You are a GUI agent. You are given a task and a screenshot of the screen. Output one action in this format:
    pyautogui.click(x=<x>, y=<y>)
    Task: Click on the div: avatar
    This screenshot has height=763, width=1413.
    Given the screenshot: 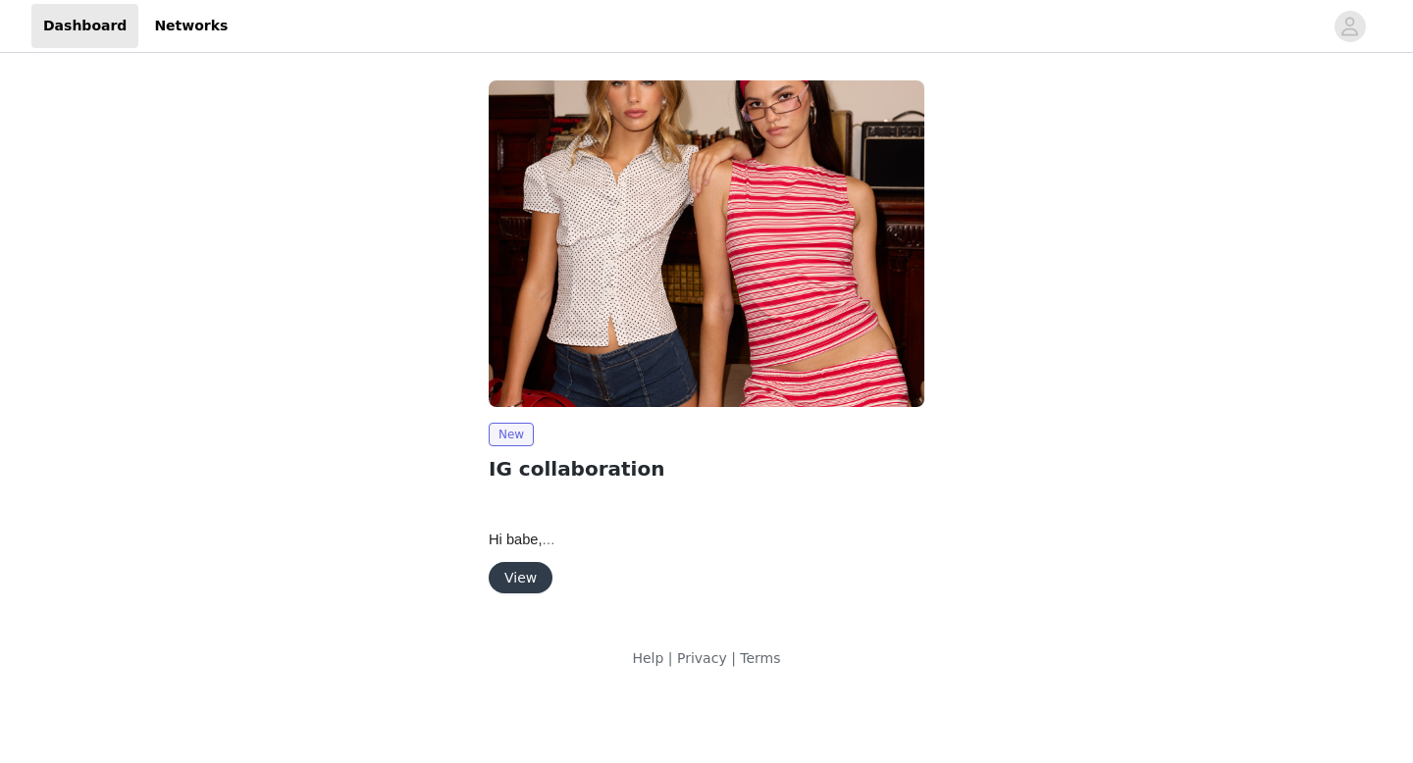 What is the action you would take?
    pyautogui.click(x=1349, y=26)
    